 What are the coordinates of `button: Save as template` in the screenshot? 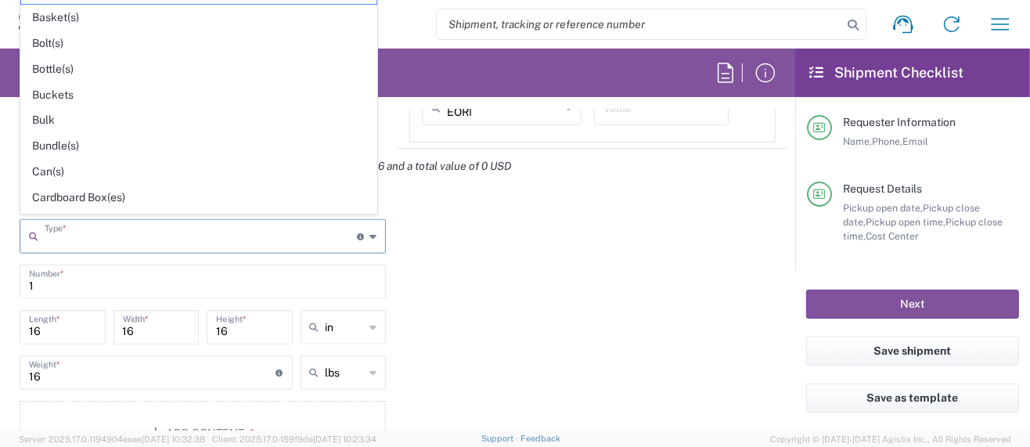 It's located at (913, 398).